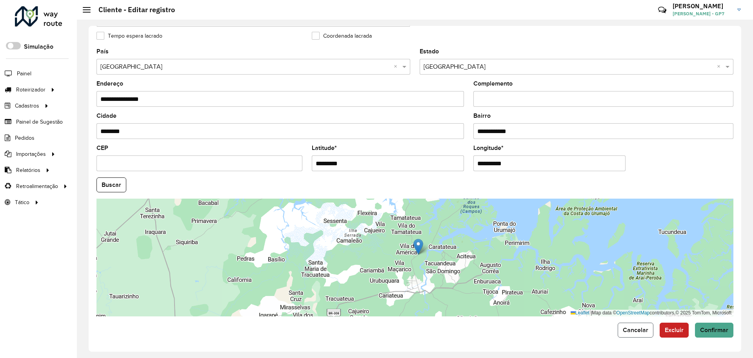 The image size is (753, 358). What do you see at coordinates (325, 148) in the screenshot?
I see `label: Latitude` at bounding box center [325, 148].